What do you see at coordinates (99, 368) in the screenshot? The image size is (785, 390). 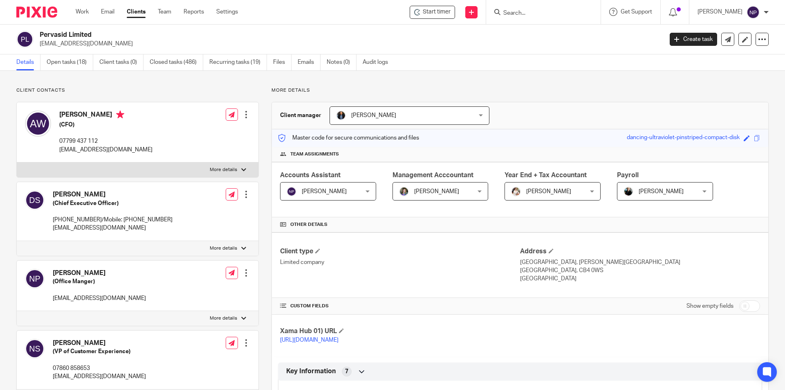 I see `p: 07860 858653` at bounding box center [99, 368].